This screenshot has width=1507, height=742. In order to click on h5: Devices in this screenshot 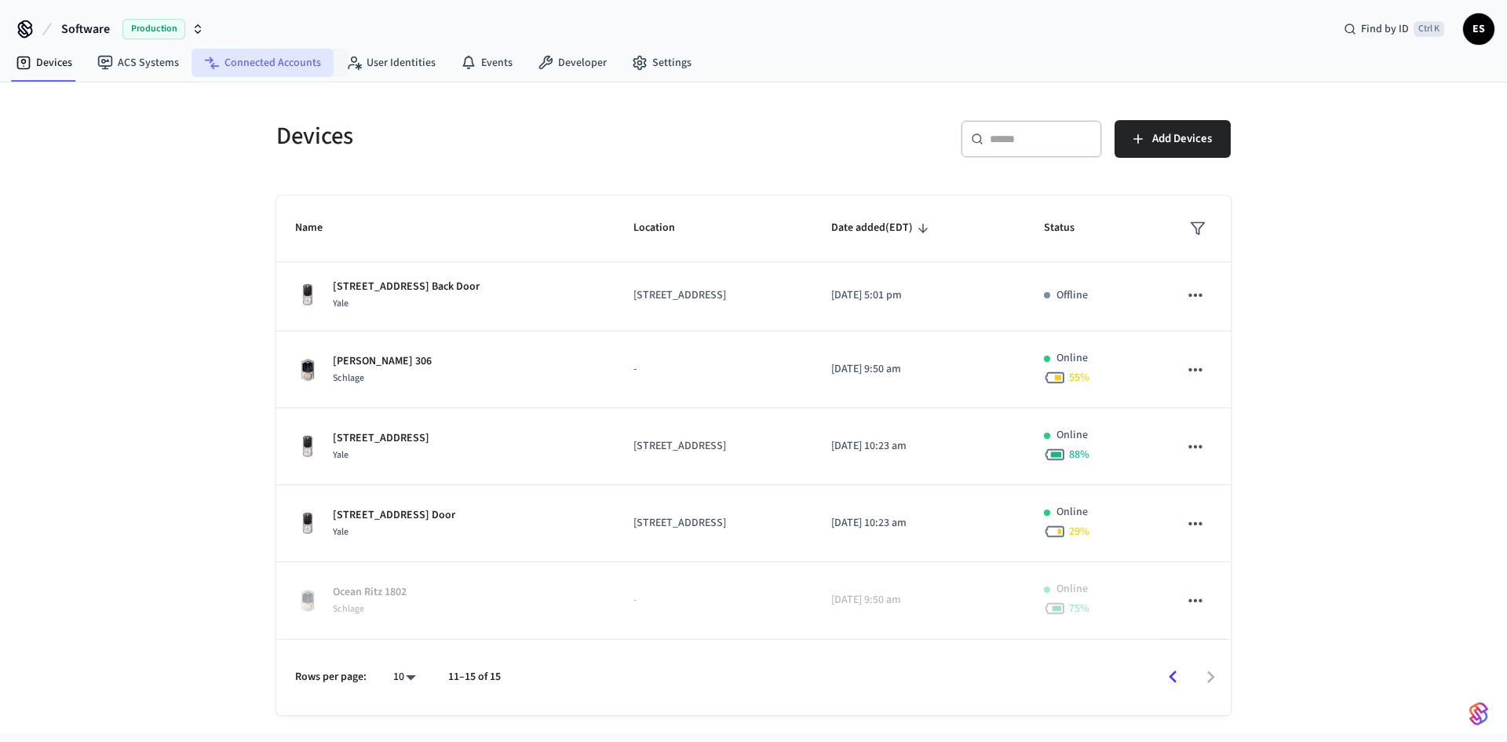, I will do `click(510, 136)`.